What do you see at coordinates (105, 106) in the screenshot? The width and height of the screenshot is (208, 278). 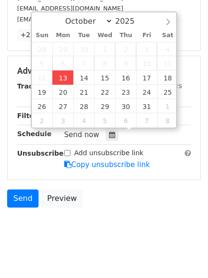 I see `span: October 29, 2025` at bounding box center [105, 106].